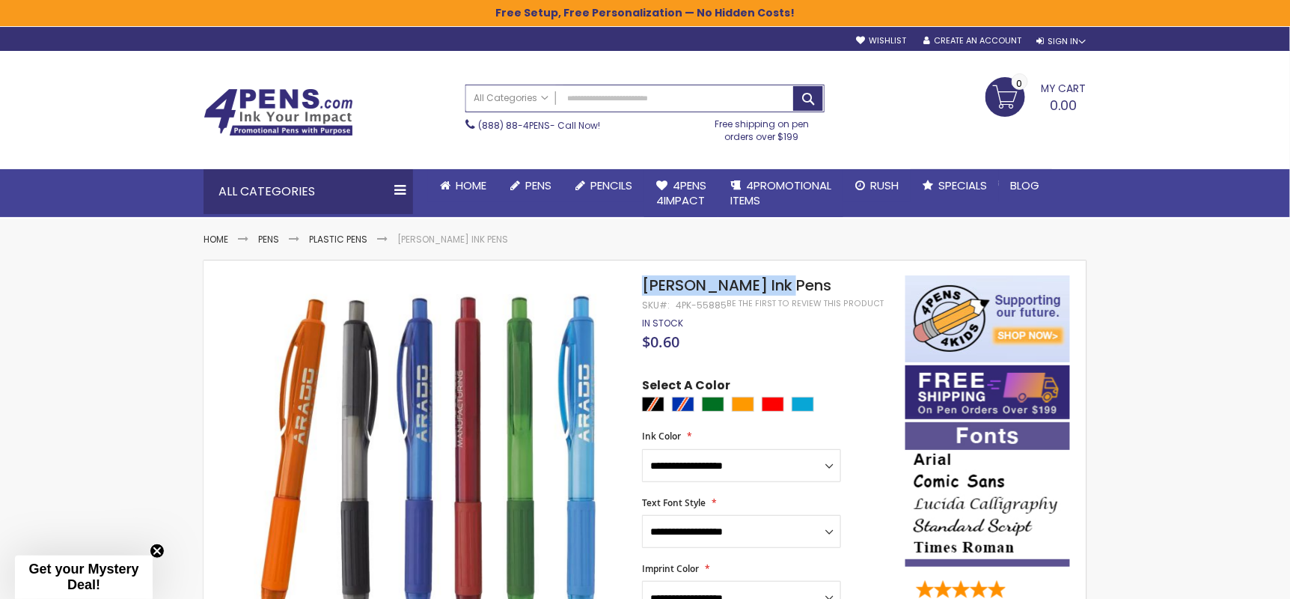 Image resolution: width=1290 pixels, height=599 pixels. Describe the element at coordinates (278, 112) in the screenshot. I see `img: 4Pens Custom Pens and Promotional Products` at that location.